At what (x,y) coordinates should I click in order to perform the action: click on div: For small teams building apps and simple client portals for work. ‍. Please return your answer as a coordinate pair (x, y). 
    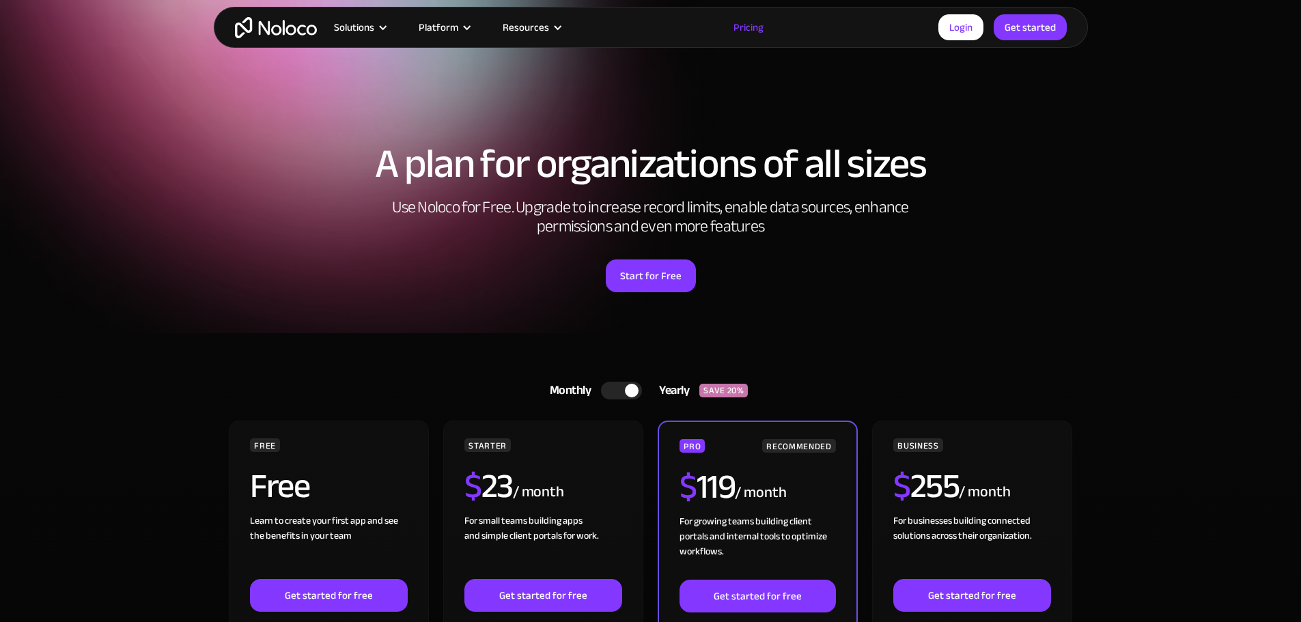
    Looking at the image, I should click on (543, 546).